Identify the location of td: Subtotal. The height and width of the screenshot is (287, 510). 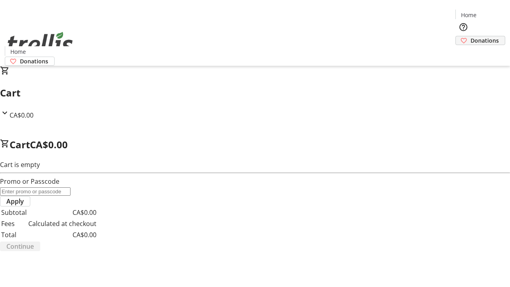
(14, 212).